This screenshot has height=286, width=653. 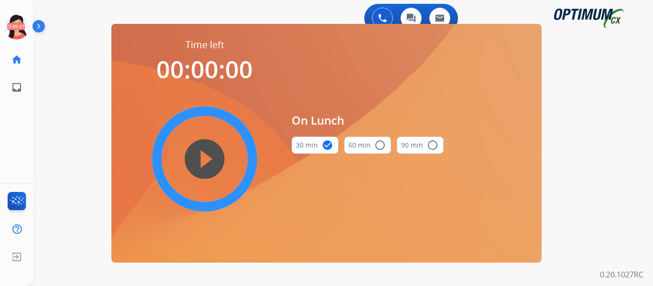 What do you see at coordinates (368, 120) in the screenshot?
I see `span: On Lunch` at bounding box center [368, 120].